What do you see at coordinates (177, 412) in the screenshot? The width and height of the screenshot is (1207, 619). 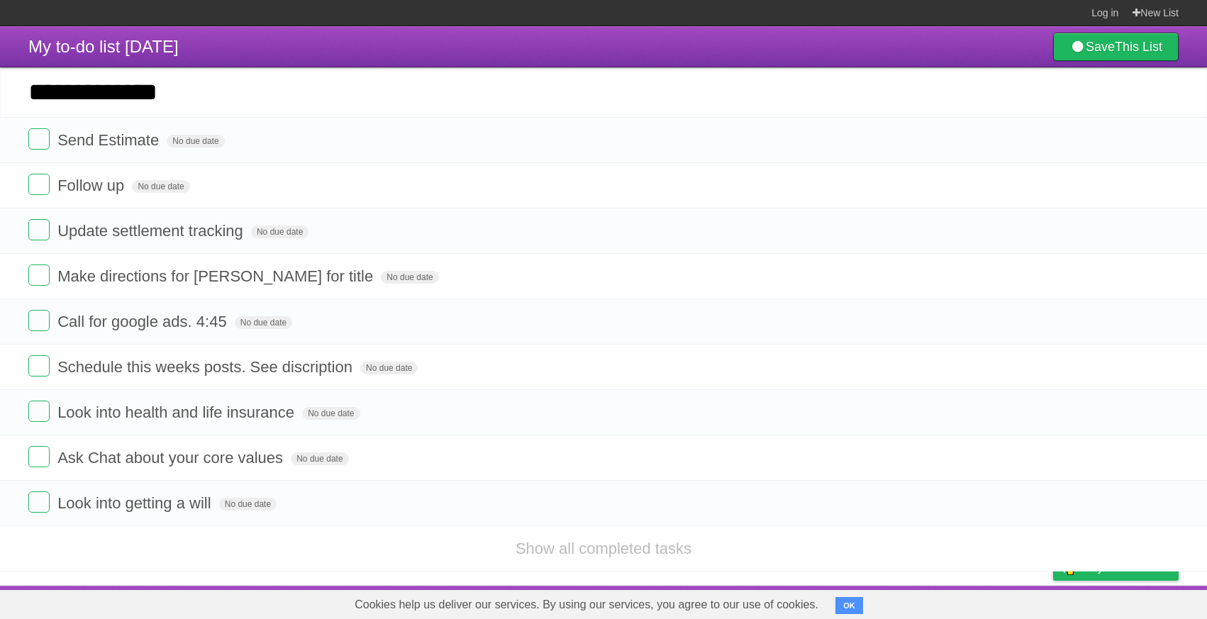 I see `span: Look into health and life insurance` at bounding box center [177, 412].